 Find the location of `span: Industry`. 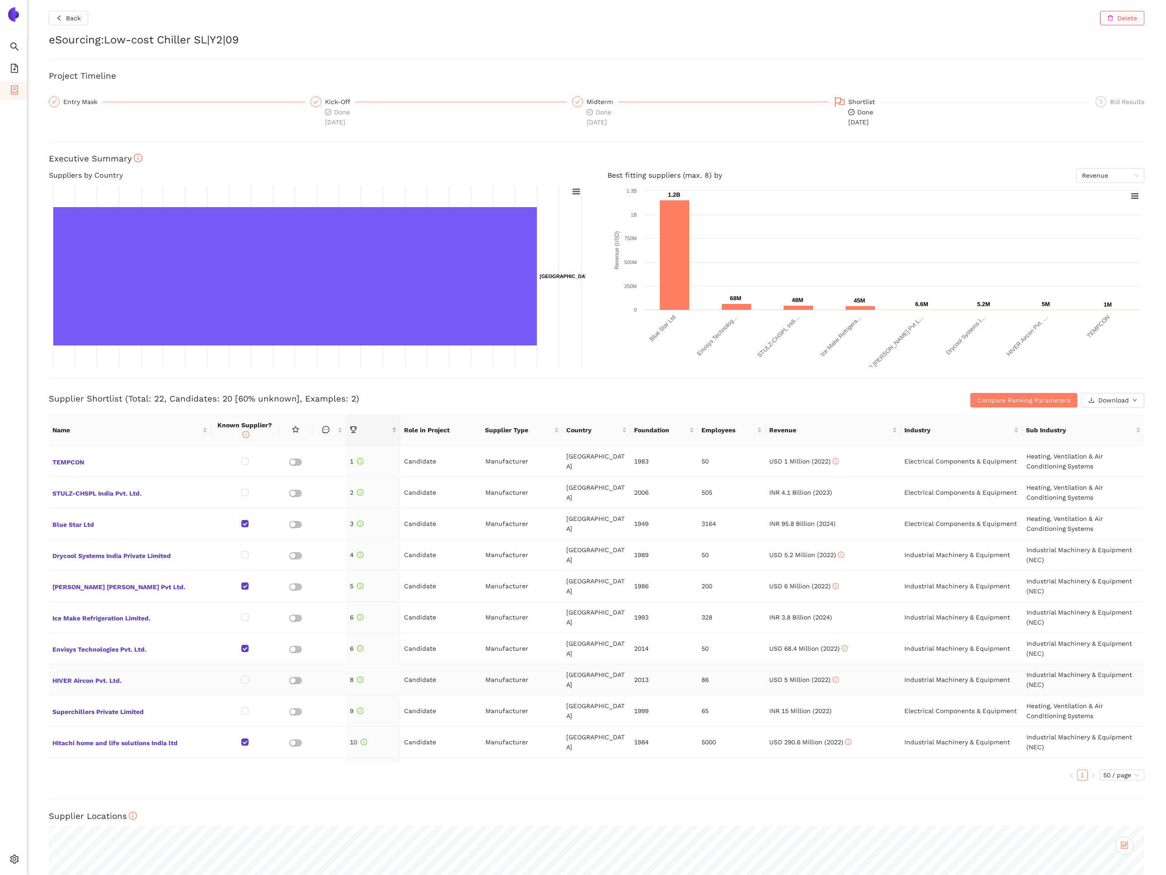

span: Industry is located at coordinates (958, 430).